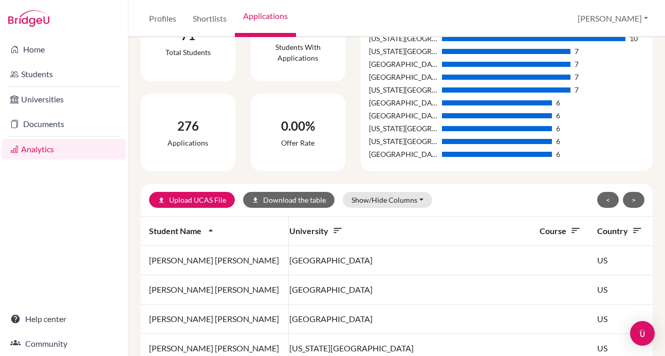 The width and height of the screenshot is (665, 356). Describe the element at coordinates (64, 49) in the screenshot. I see `a: Home` at that location.